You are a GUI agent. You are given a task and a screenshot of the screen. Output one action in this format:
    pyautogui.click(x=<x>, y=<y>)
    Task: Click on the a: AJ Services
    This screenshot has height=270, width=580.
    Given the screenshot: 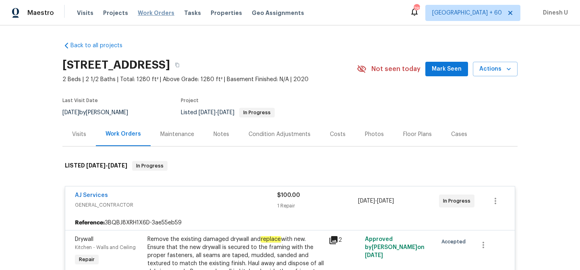 What is the action you would take?
    pyautogui.click(x=91, y=195)
    